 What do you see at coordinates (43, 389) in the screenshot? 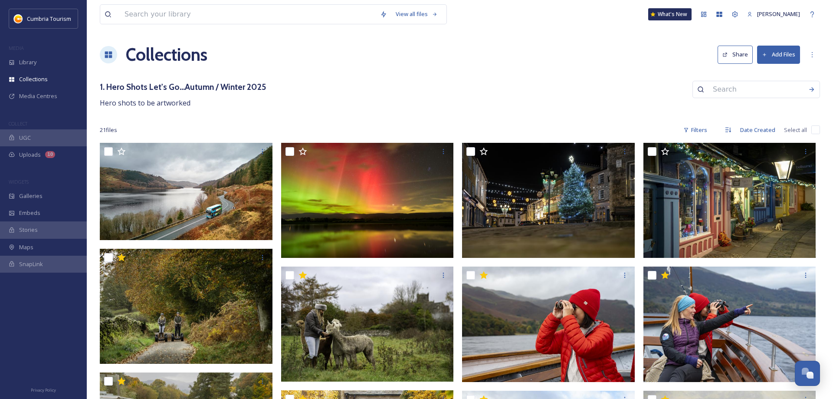
I see `span: Privacy Policy` at bounding box center [43, 389].